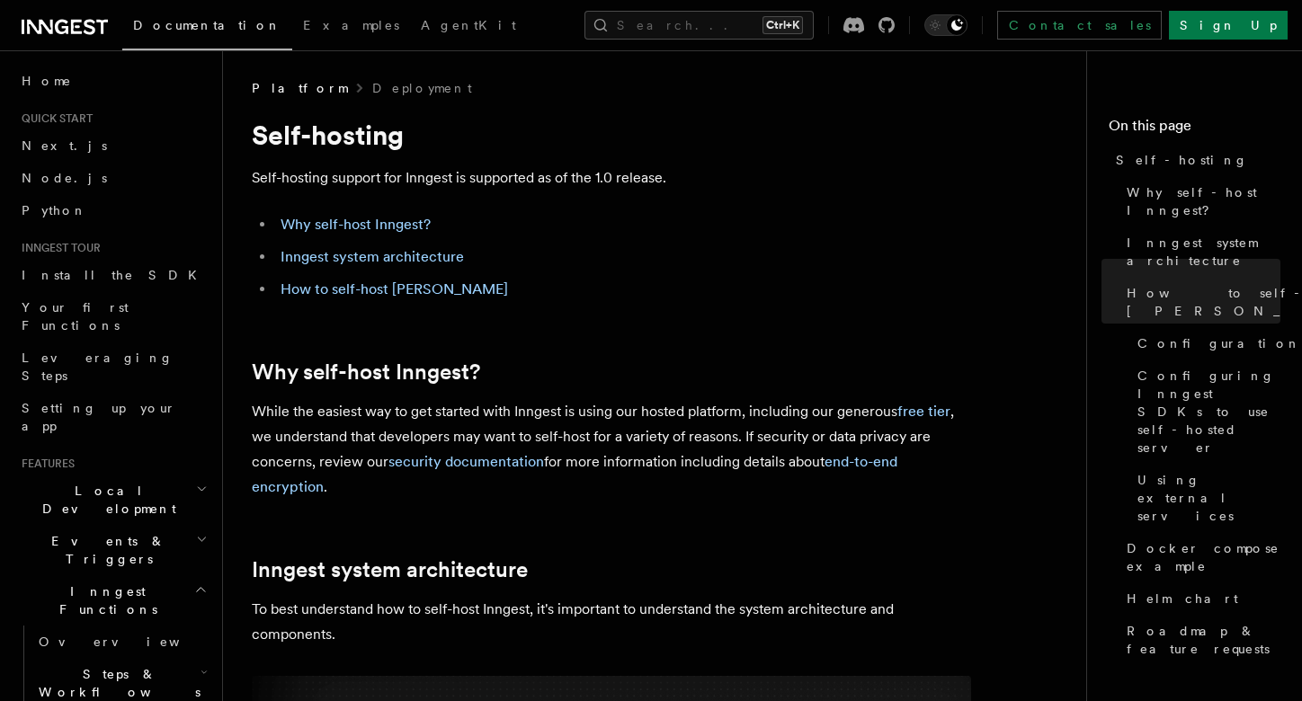 This screenshot has height=701, width=1302. What do you see at coordinates (112, 500) in the screenshot?
I see `button: Local Development` at bounding box center [112, 500].